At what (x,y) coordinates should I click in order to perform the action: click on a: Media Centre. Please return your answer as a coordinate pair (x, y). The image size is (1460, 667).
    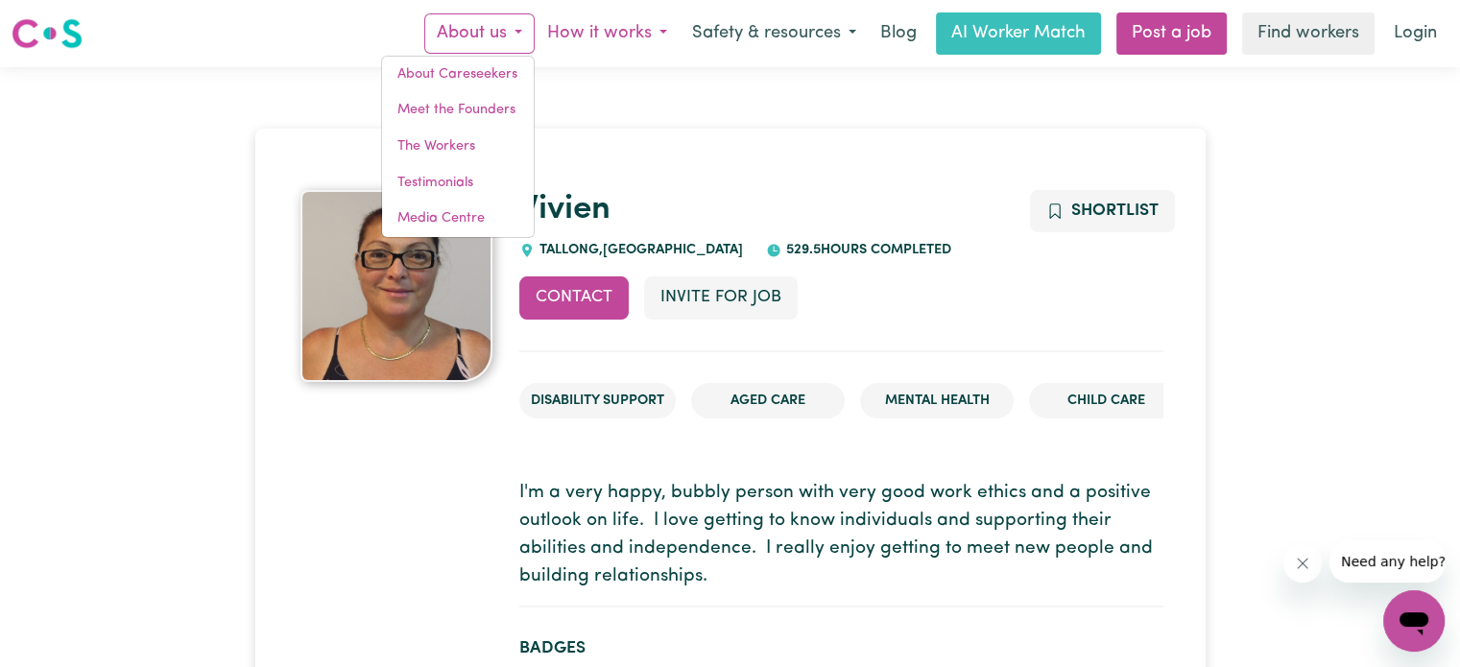
    Looking at the image, I should click on (458, 219).